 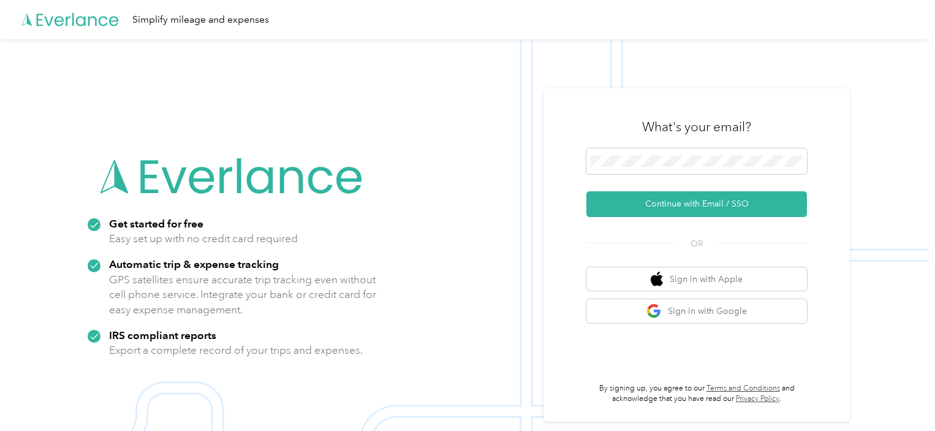 What do you see at coordinates (243, 295) in the screenshot?
I see `p: GPS satellites ensure accurate trip tracking even without cell phone service. Integrate your bank...` at bounding box center [243, 295].